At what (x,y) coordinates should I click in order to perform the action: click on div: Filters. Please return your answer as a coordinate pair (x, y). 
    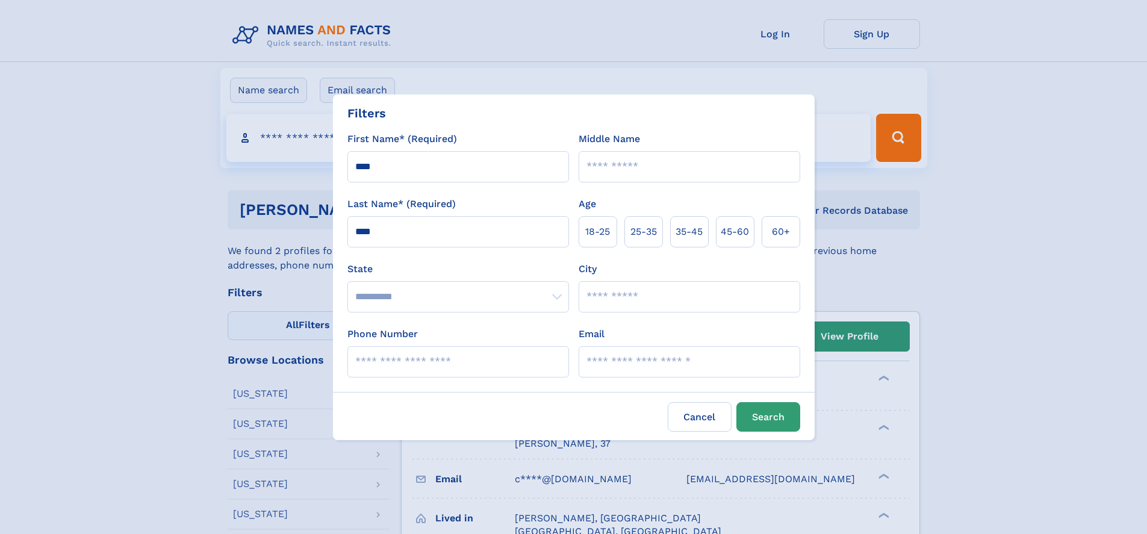
    Looking at the image, I should click on (367, 113).